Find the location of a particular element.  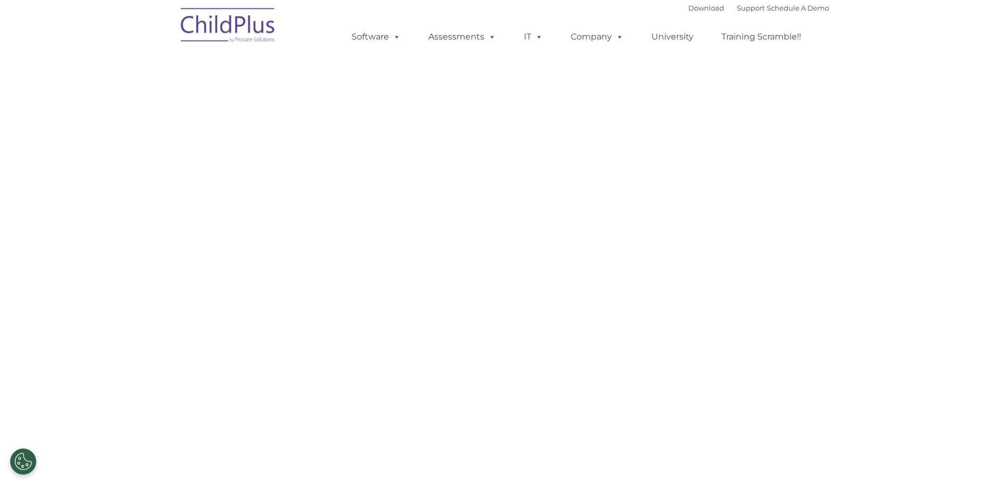

img: ChildPlus by Procare Solutions is located at coordinates (228, 27).